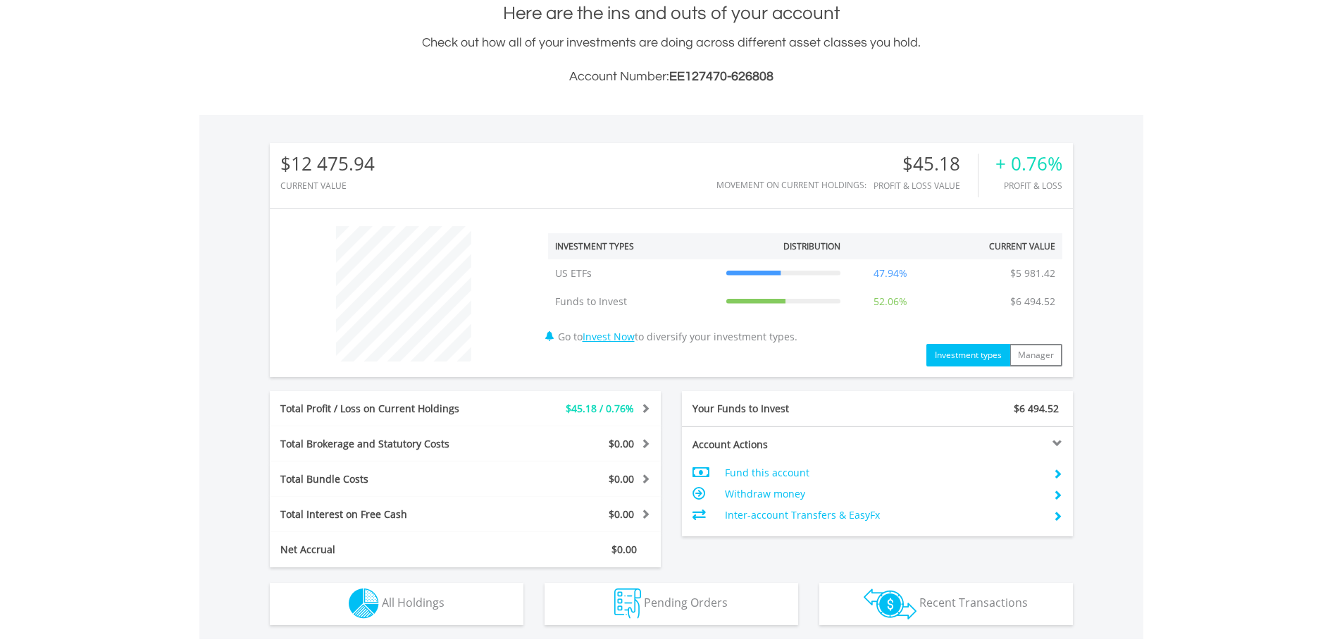  What do you see at coordinates (780, 408) in the screenshot?
I see `div: Your Funds to Invest` at bounding box center [780, 408].